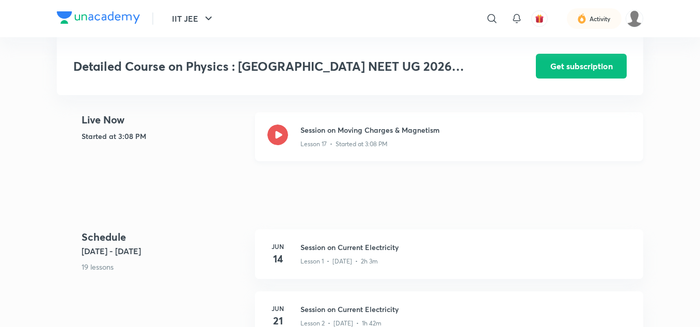  I want to click on p: Lesson 17 • Started at 3:08 PM, so click(344, 144).